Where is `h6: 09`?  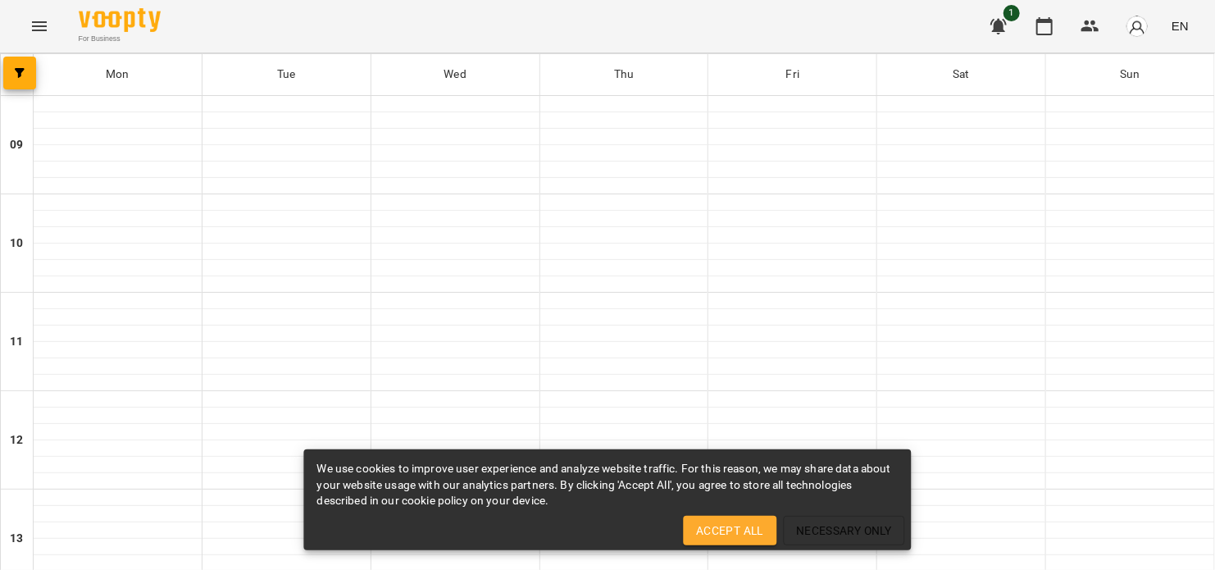 h6: 09 is located at coordinates (16, 145).